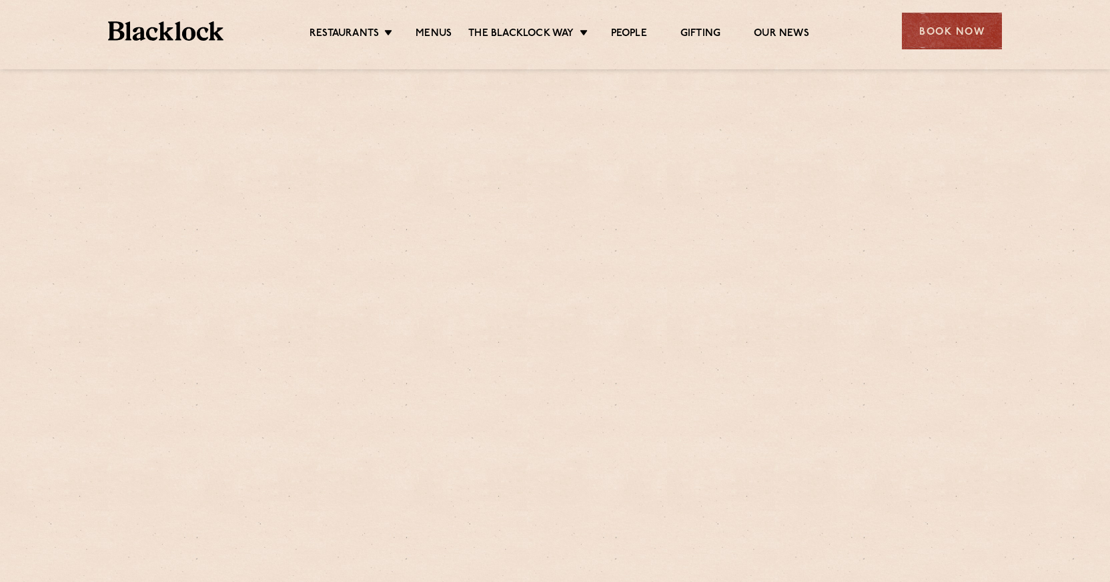 The image size is (1110, 582). What do you see at coordinates (952, 31) in the screenshot?
I see `div: Book Now` at bounding box center [952, 31].